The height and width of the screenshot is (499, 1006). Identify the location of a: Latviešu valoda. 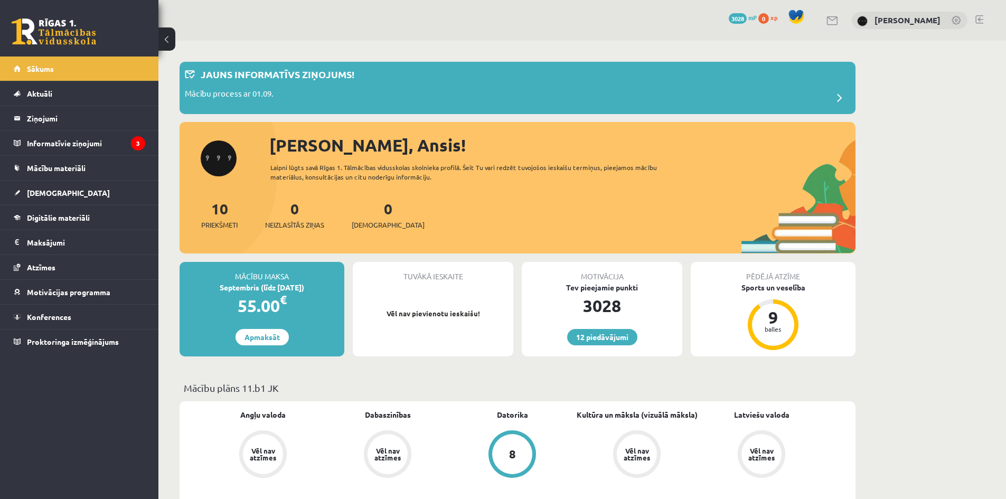
(762, 415).